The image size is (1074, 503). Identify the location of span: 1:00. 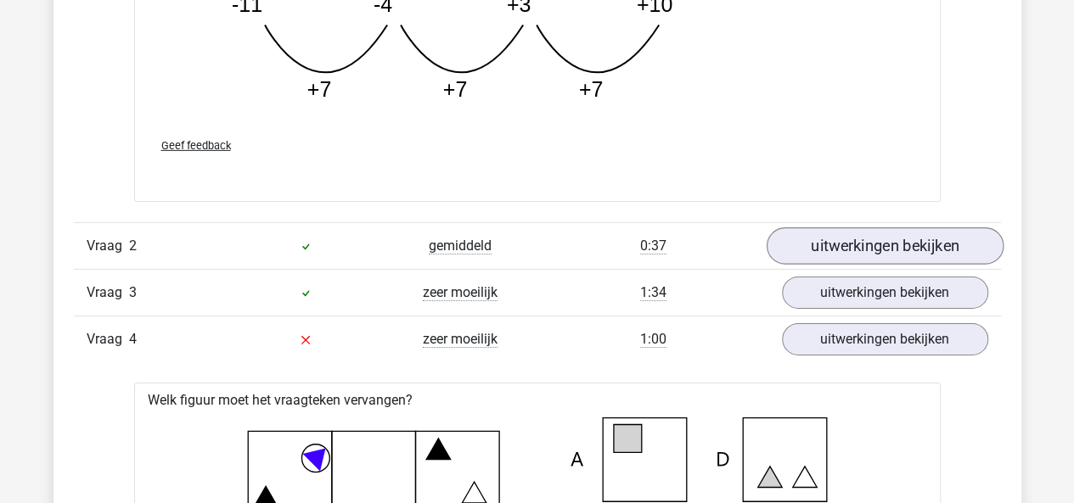
(653, 340).